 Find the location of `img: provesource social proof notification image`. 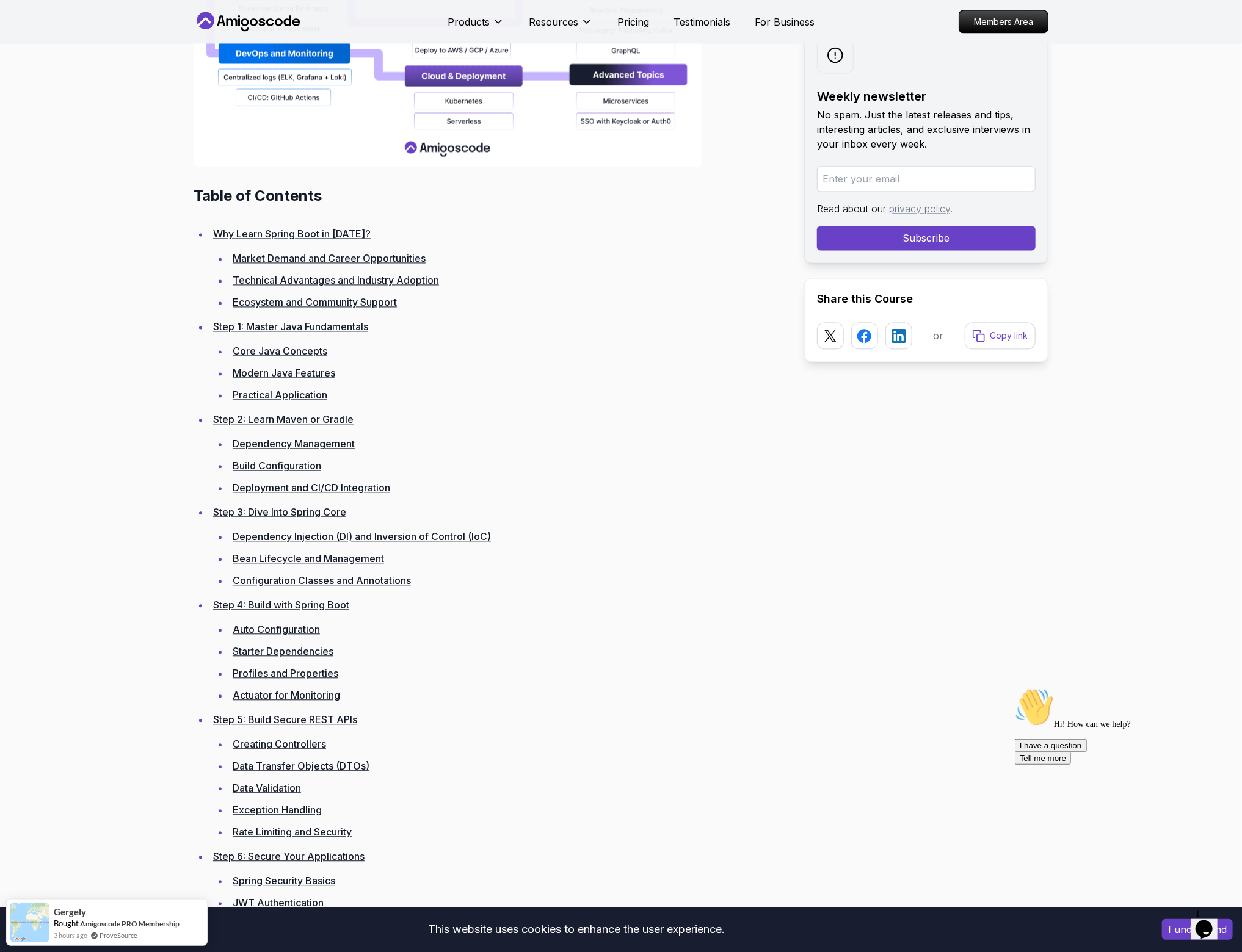

img: provesource social proof notification image is located at coordinates (29, 922).